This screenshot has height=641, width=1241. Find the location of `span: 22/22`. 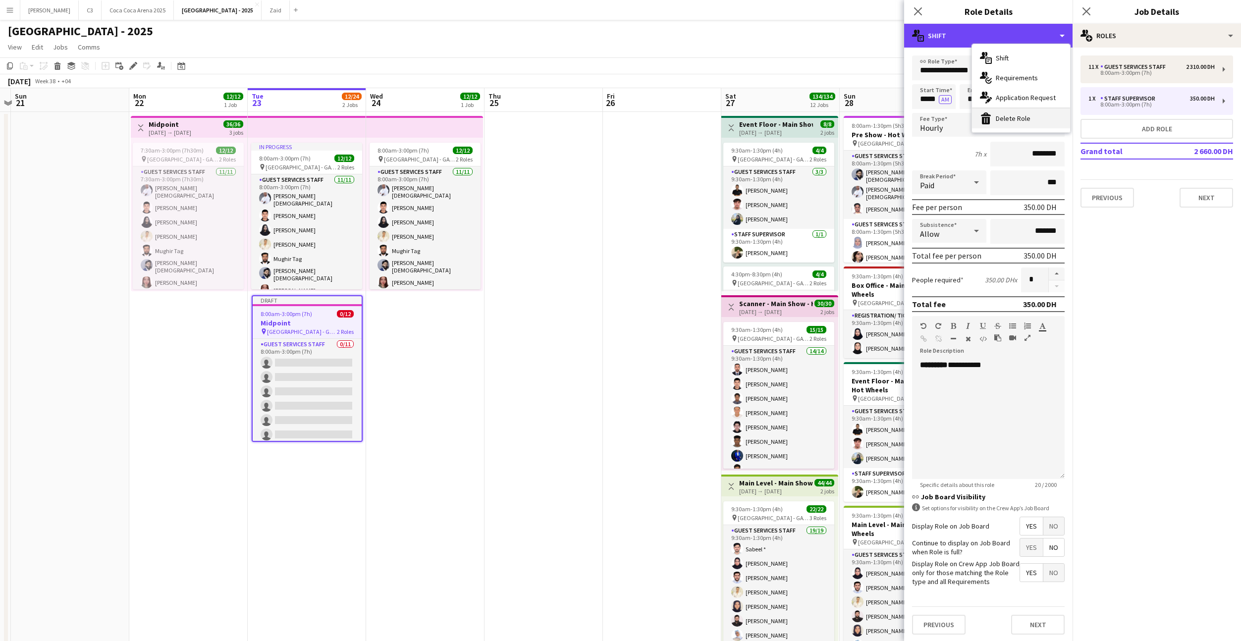

span: 22/22 is located at coordinates (816, 509).